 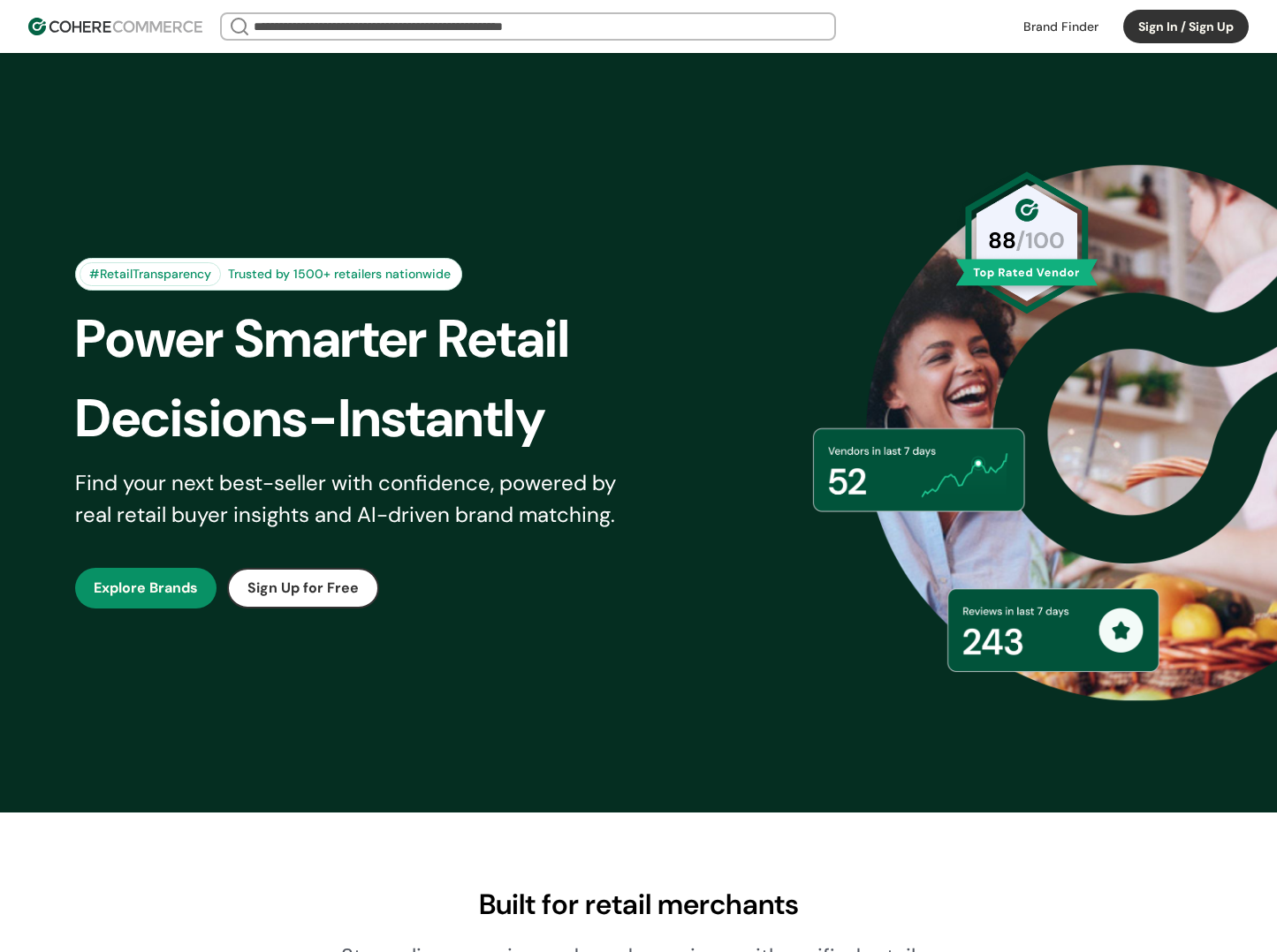 What do you see at coordinates (303, 589) in the screenshot?
I see `button: Sign Up for Free` at bounding box center [303, 589].